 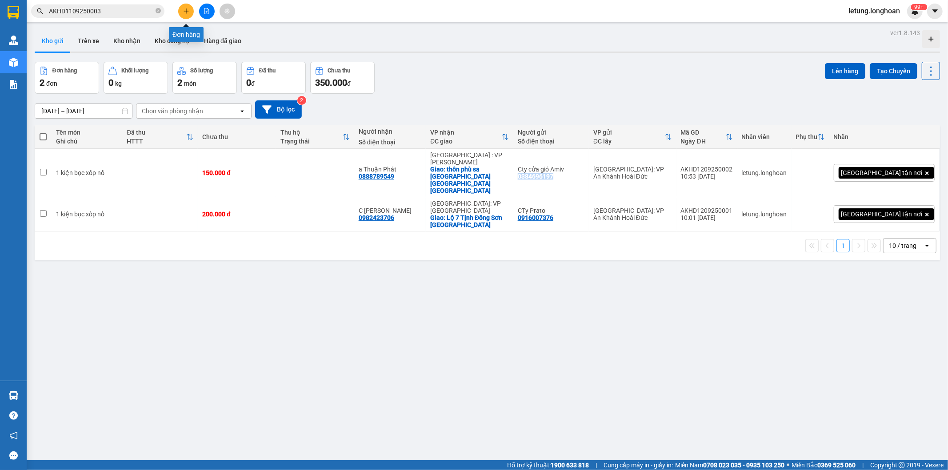 What do you see at coordinates (13, 84) in the screenshot?
I see `img: solution-icon` at bounding box center [13, 84].